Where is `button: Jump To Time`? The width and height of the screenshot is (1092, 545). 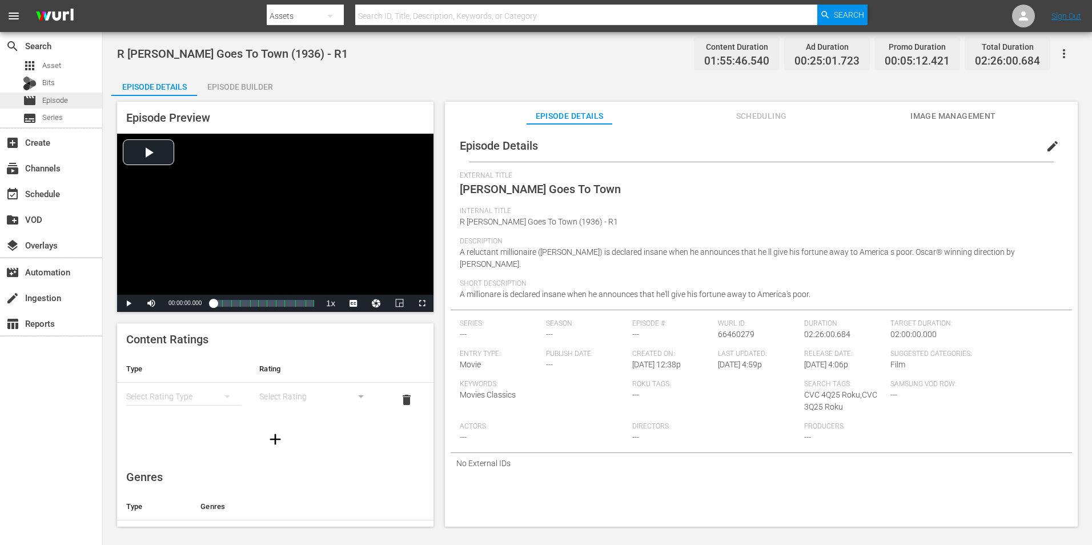 button: Jump To Time is located at coordinates (376, 303).